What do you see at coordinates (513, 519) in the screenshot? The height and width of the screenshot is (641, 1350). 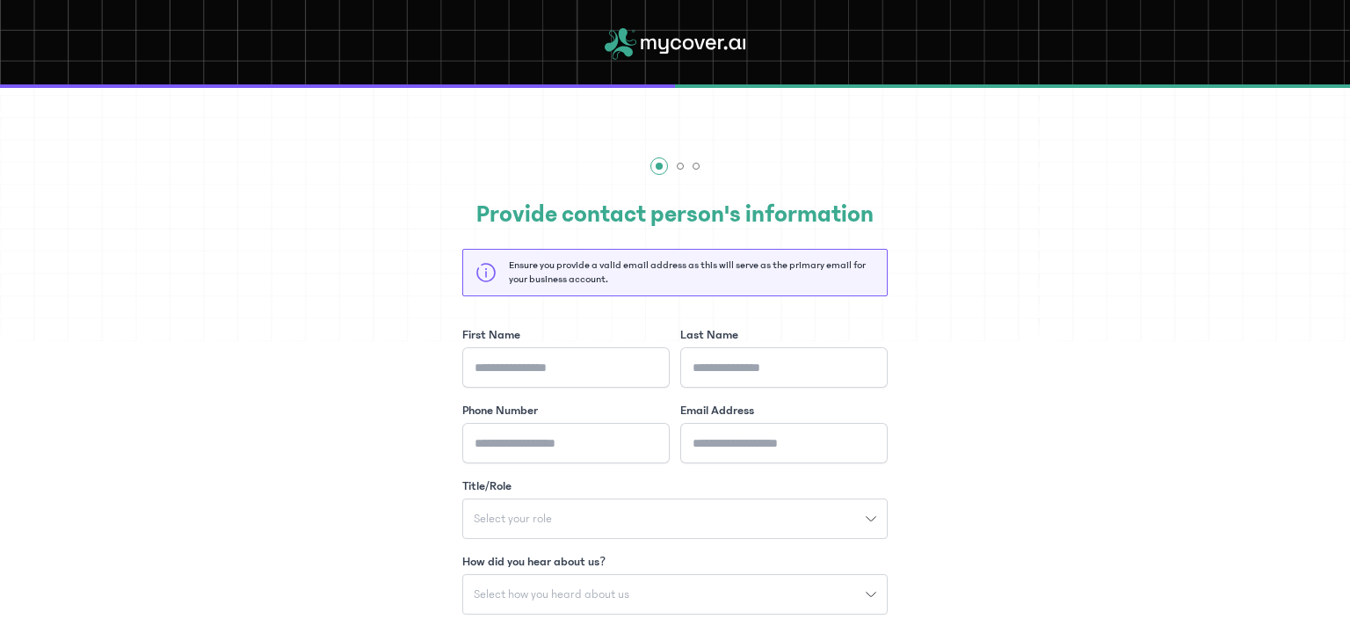 I see `span: Select your role` at bounding box center [513, 519].